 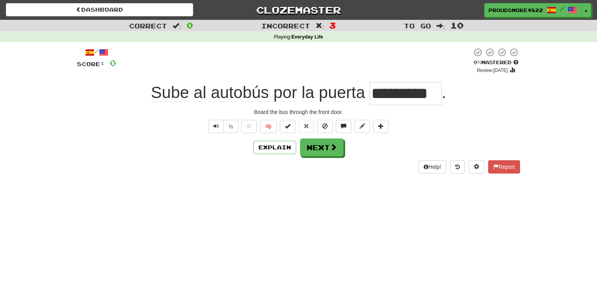 I want to click on span: la, so click(x=308, y=93).